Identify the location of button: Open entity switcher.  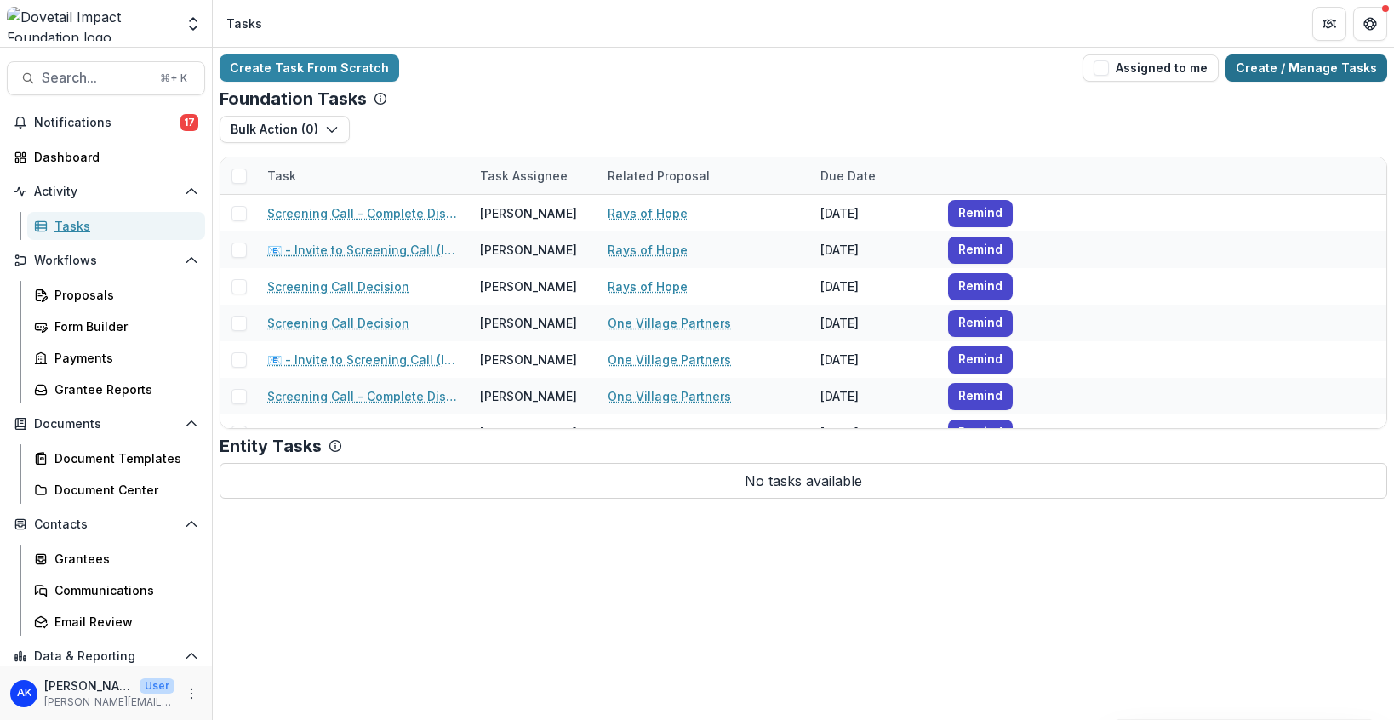
(193, 24).